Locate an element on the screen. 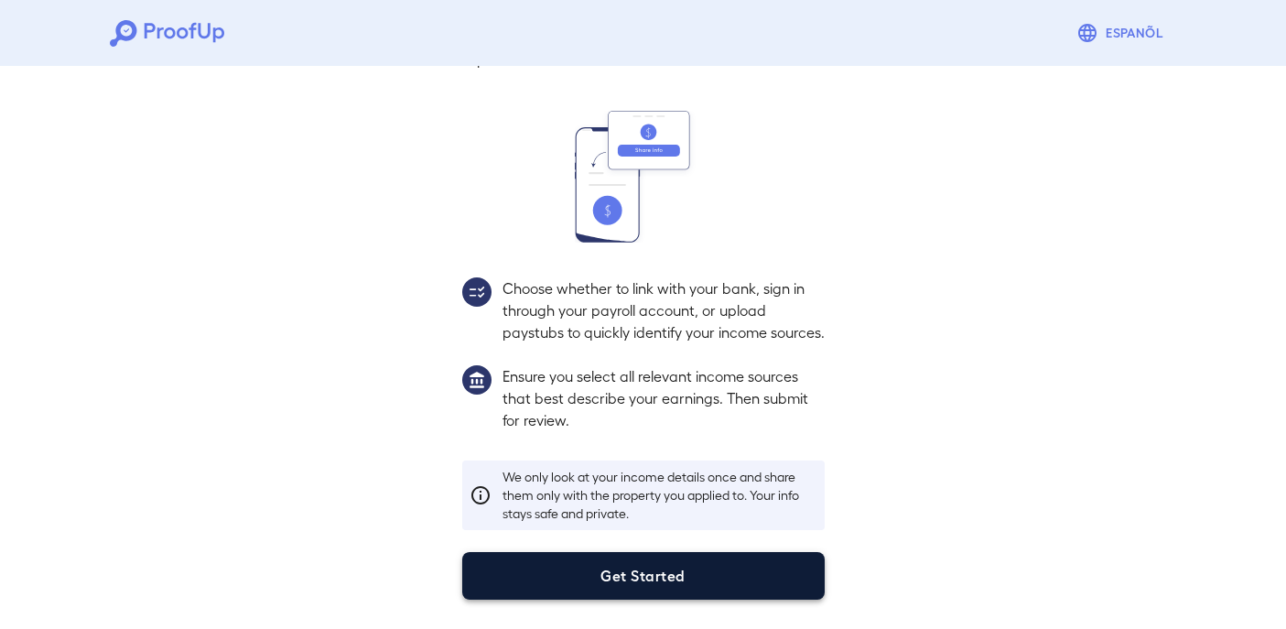 The image size is (1286, 629). img: group2.svg is located at coordinates (477, 292).